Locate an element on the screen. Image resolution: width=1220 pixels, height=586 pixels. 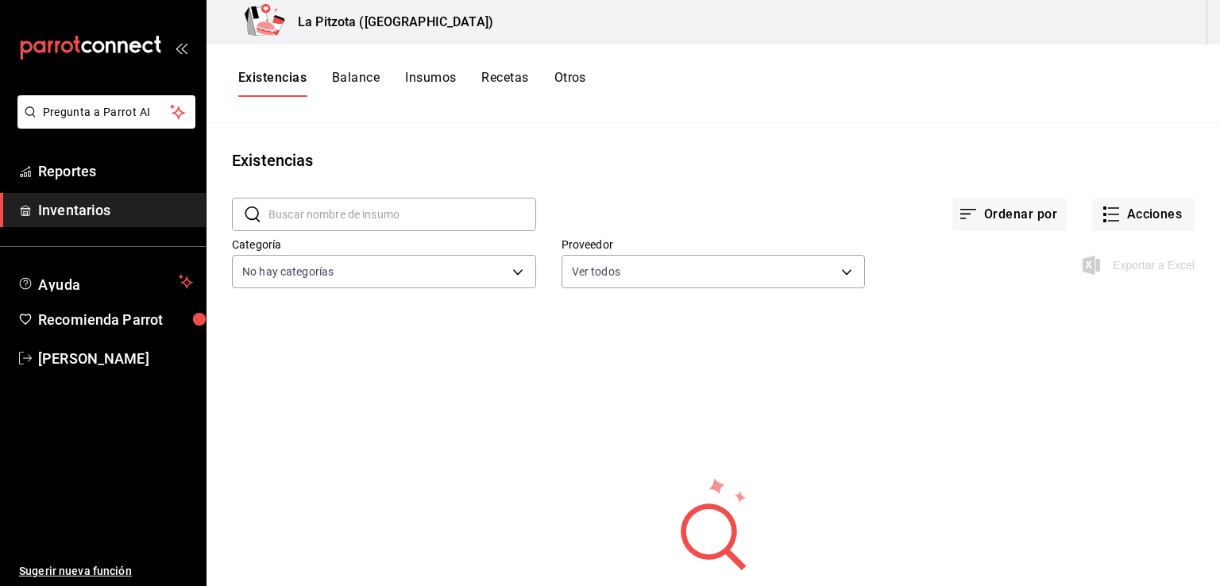
button: Insumos is located at coordinates (431, 83).